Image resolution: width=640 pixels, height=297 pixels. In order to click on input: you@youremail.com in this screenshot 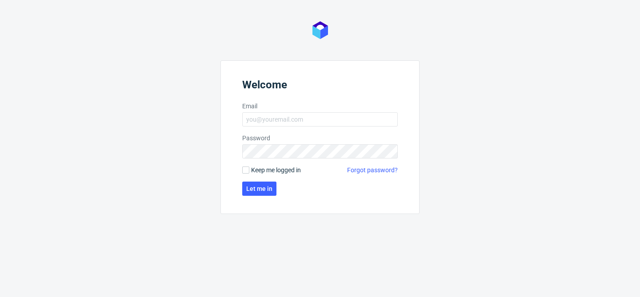, I will do `click(320, 120)`.